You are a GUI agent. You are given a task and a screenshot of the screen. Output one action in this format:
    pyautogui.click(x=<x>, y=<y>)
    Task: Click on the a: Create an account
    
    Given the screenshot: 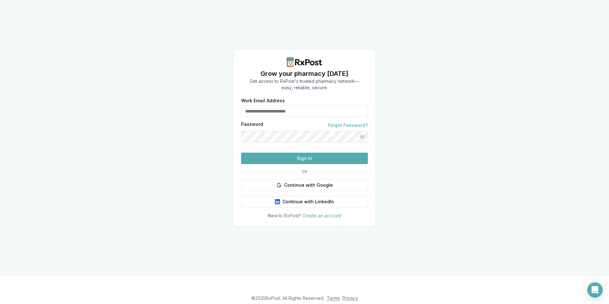 What is the action you would take?
    pyautogui.click(x=322, y=215)
    